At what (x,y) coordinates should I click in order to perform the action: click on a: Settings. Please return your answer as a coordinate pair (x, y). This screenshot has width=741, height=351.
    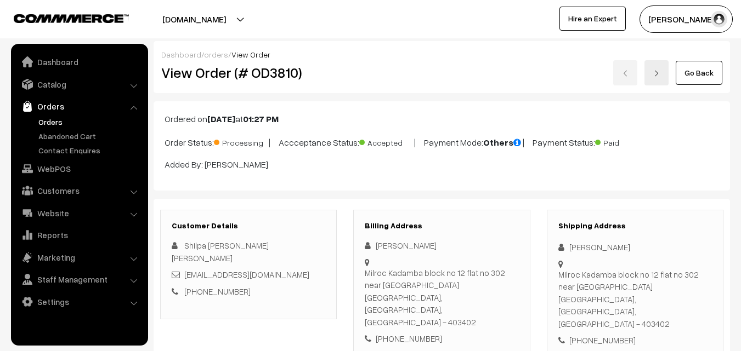
    Looking at the image, I should click on (79, 302).